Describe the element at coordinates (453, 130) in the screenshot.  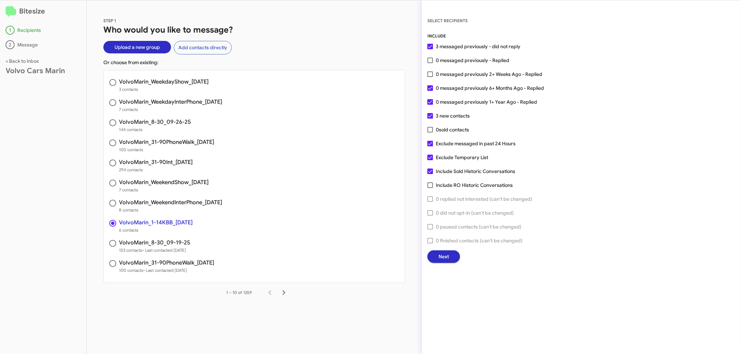
I see `span: 0` at that location.